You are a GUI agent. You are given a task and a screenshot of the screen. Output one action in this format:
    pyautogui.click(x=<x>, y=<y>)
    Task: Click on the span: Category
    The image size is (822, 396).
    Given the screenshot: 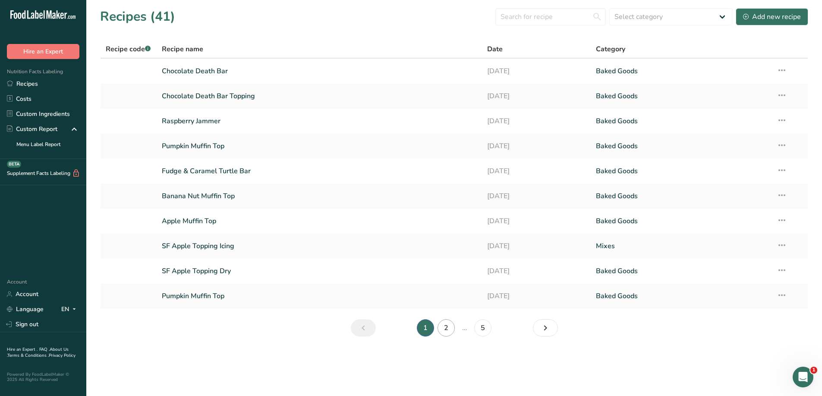 What is the action you would take?
    pyautogui.click(x=610, y=49)
    